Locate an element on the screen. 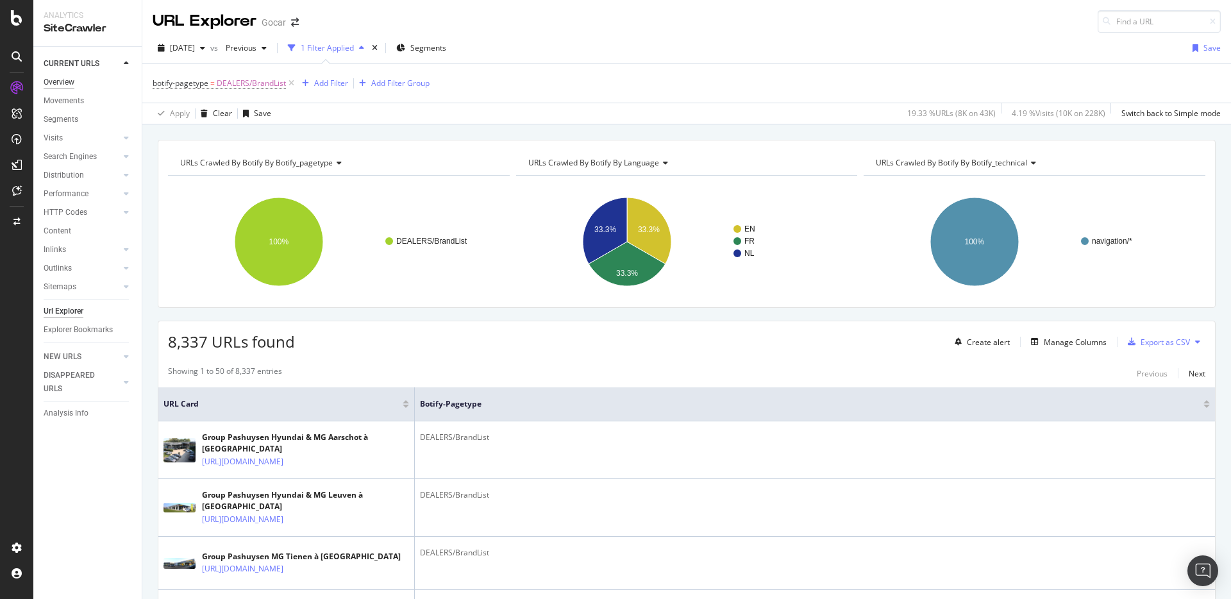  div: Url Explorer is located at coordinates (63, 311).